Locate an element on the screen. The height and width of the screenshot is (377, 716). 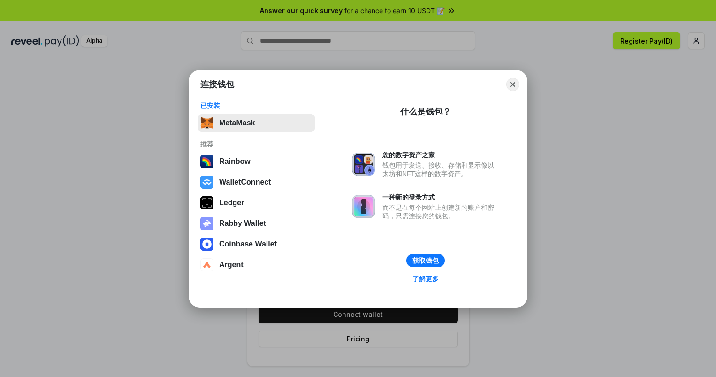
img: svg+xml,%3Csvg%20xmlns%3D%22http%3A%2F%2Fwww.w3.org%2F2000%2Fsvg%22%20width%3D%2228%22%20height%3... is located at coordinates (207, 203).